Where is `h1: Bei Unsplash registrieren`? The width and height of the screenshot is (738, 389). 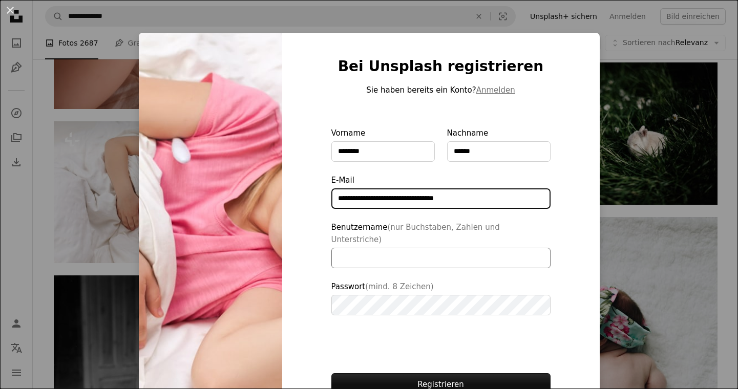
h1: Bei Unsplash registrieren is located at coordinates (441, 67).